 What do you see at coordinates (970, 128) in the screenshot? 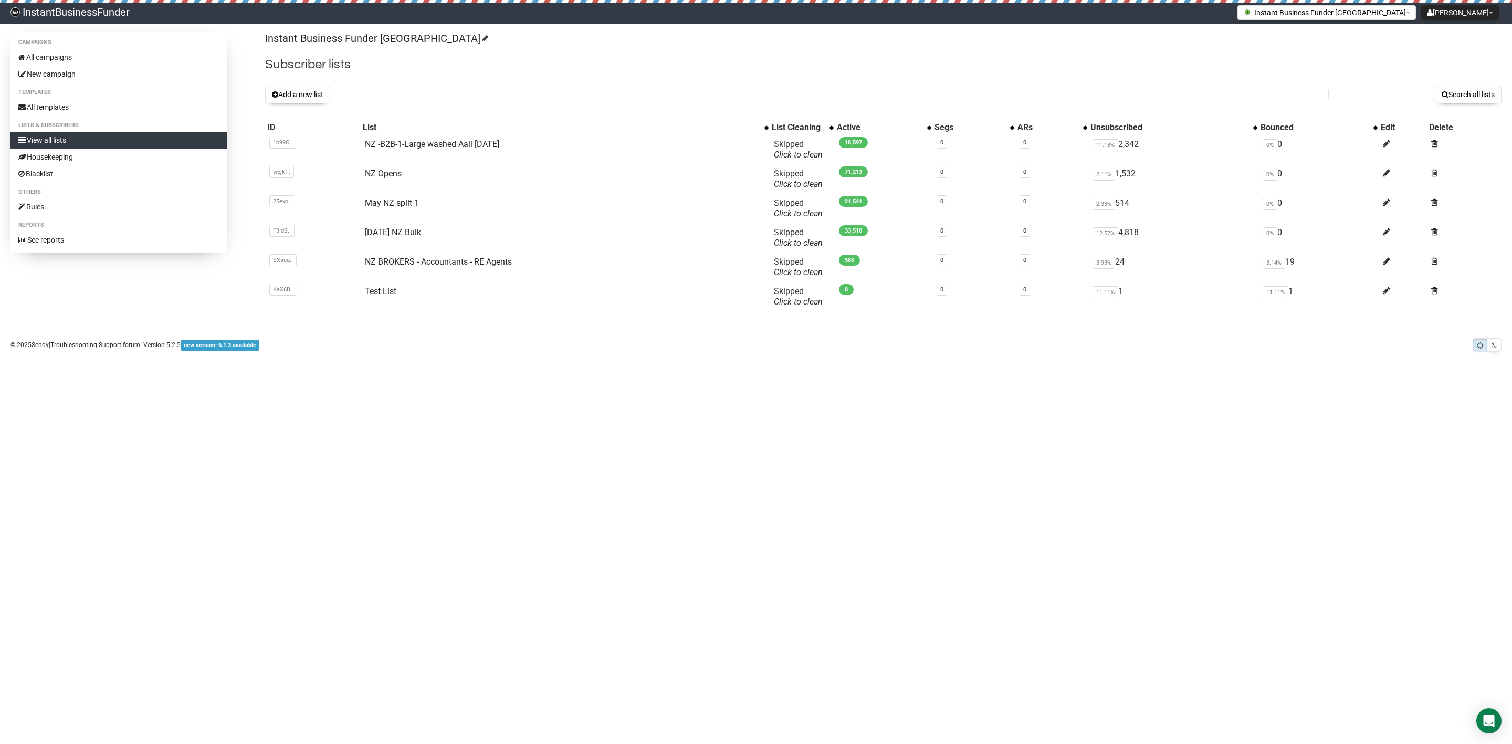
I see `div: Segs` at bounding box center [970, 128].